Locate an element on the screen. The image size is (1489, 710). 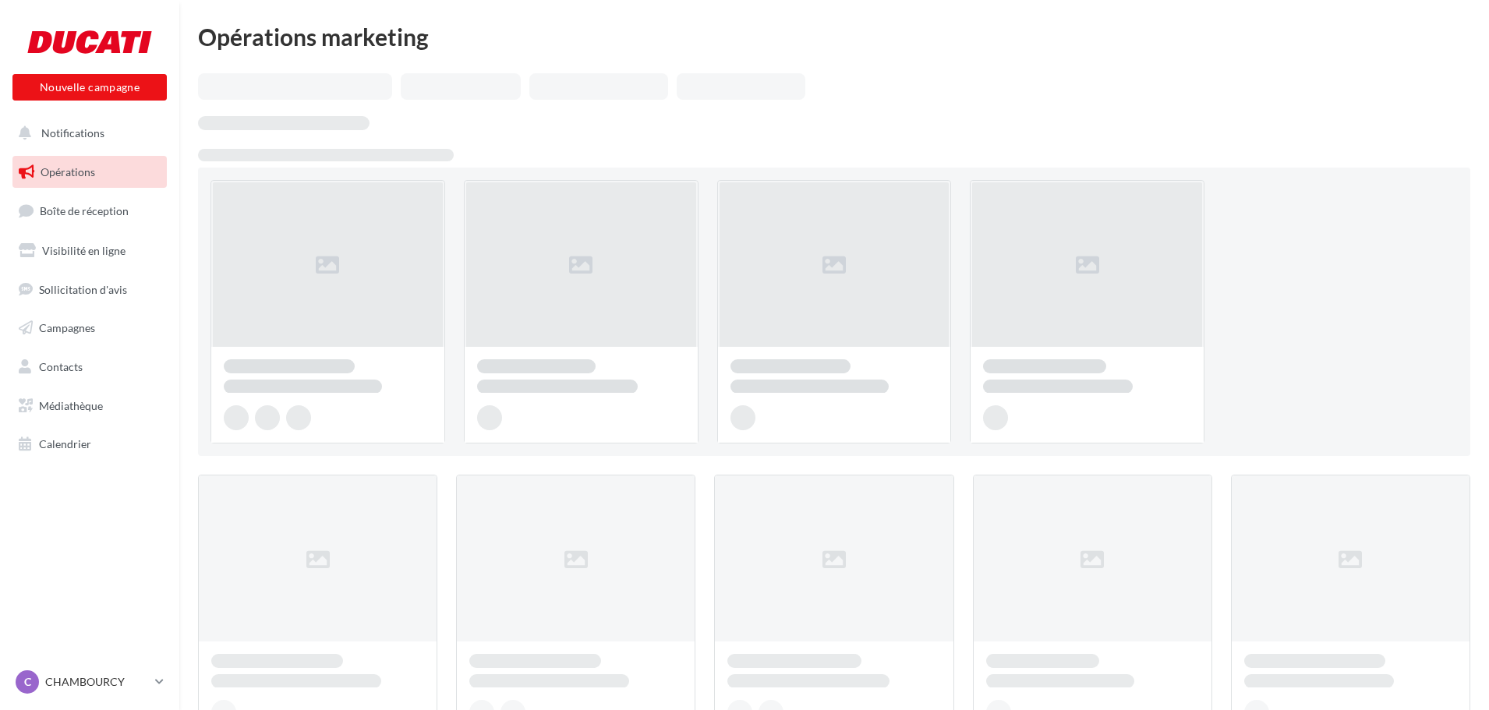
span: Visibilité en ligne is located at coordinates (83, 250).